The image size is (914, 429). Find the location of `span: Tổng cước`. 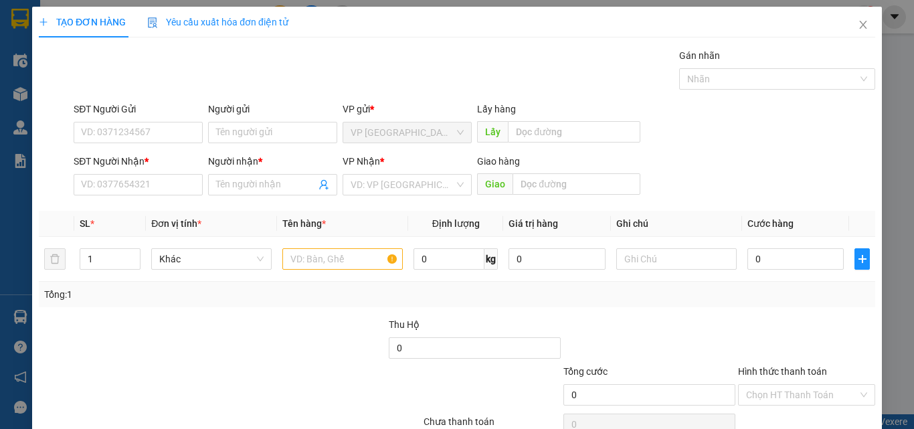

span: Tổng cước is located at coordinates (585, 371).